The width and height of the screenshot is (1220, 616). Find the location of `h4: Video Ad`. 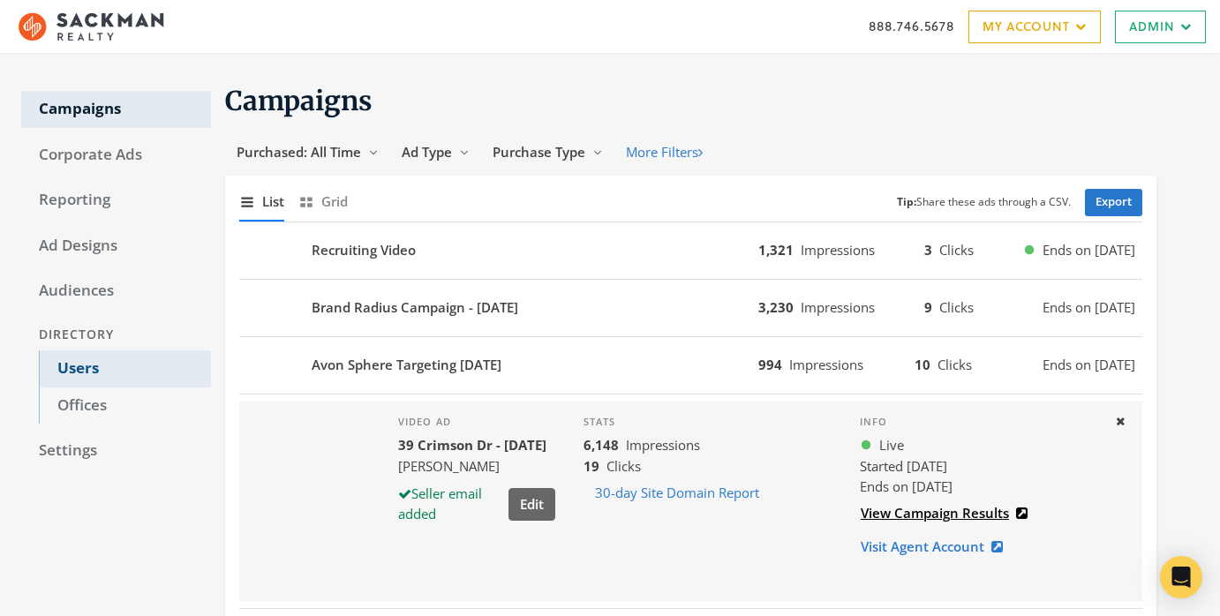

h4: Video Ad is located at coordinates (477, 422).